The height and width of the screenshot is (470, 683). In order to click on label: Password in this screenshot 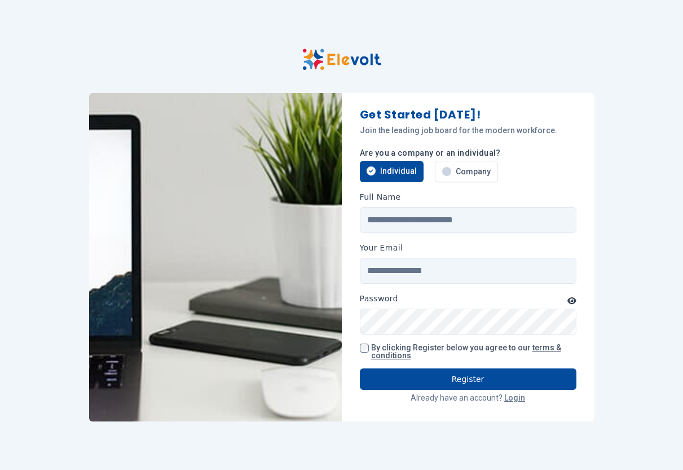, I will do `click(379, 298)`.